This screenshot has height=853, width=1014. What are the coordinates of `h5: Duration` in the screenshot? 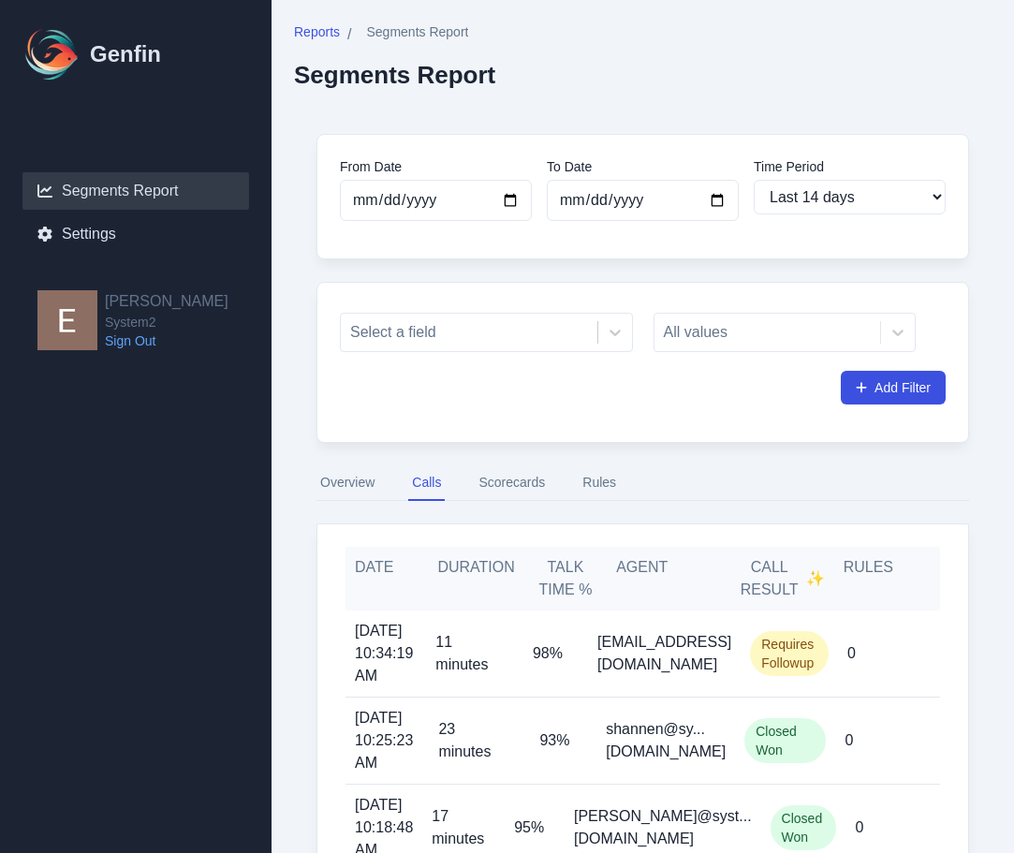 It's located at (476, 568).